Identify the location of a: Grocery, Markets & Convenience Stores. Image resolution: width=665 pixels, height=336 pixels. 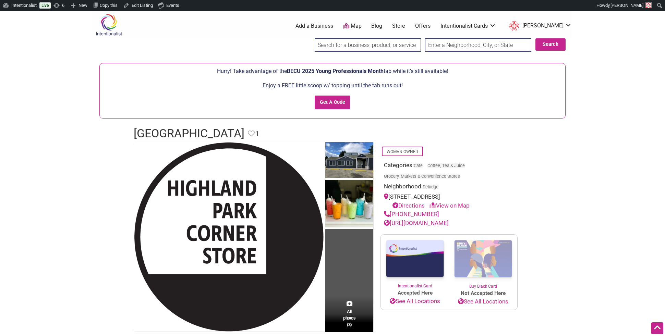
(422, 176).